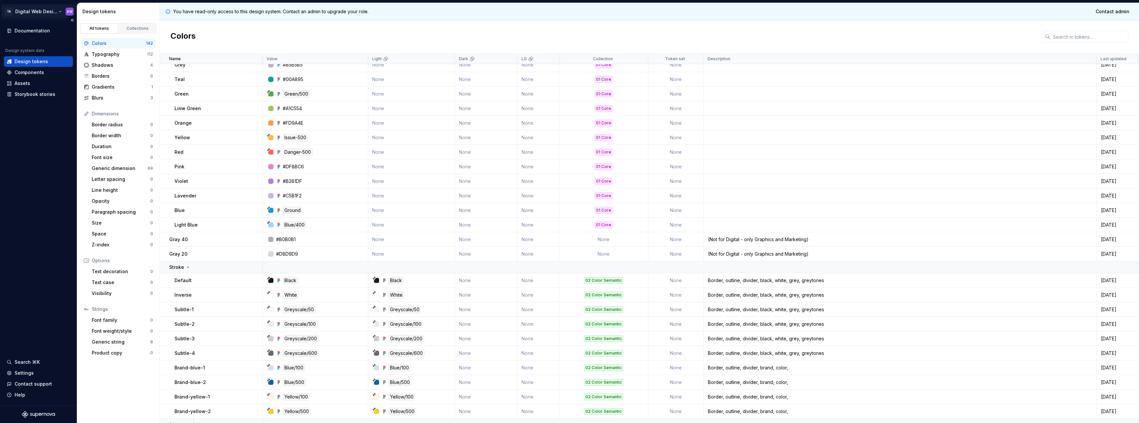 The width and height of the screenshot is (1139, 423). I want to click on a: Opacity0, so click(122, 201).